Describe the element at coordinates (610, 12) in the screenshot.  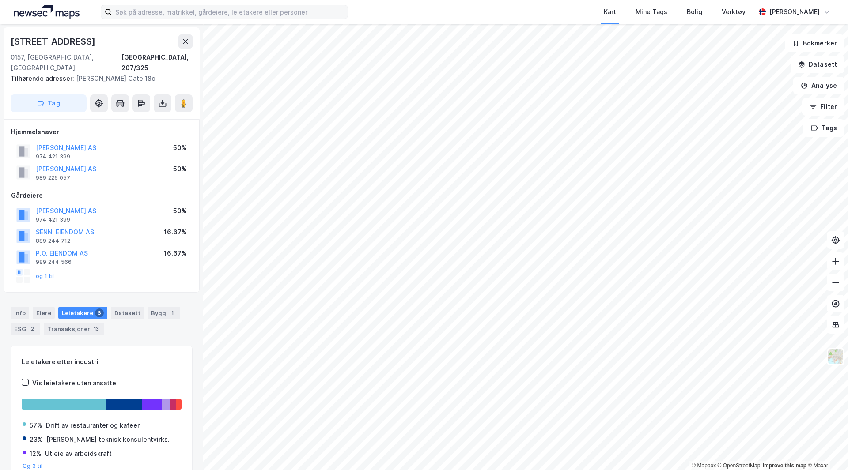
I see `div: Kart` at that location.